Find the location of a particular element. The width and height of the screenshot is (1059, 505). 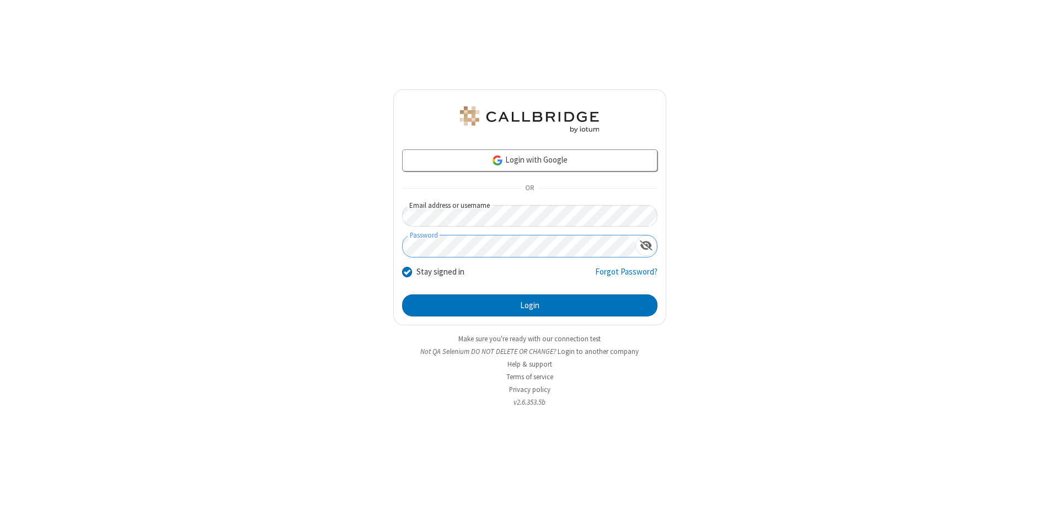

div: Show password is located at coordinates (646, 245).